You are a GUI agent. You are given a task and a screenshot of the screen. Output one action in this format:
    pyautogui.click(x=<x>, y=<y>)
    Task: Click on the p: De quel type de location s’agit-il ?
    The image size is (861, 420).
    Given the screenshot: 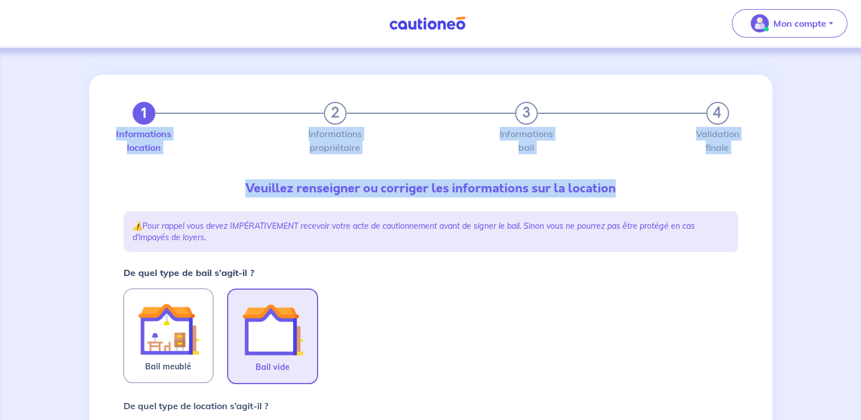 What is the action you would take?
    pyautogui.click(x=196, y=406)
    